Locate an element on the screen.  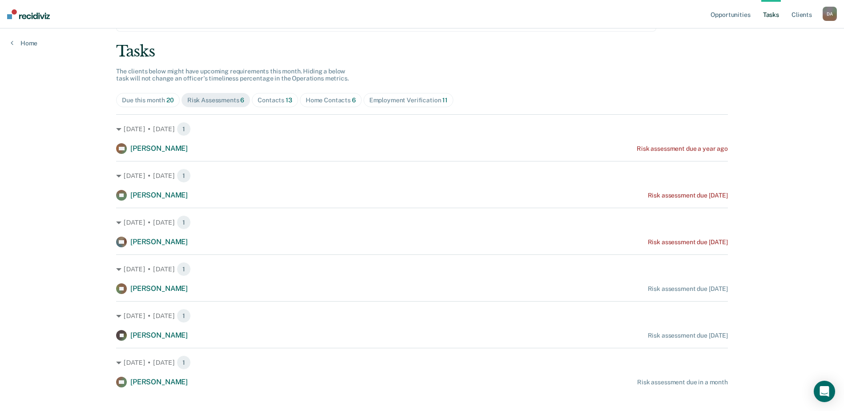
div: Tasks is located at coordinates (422, 51).